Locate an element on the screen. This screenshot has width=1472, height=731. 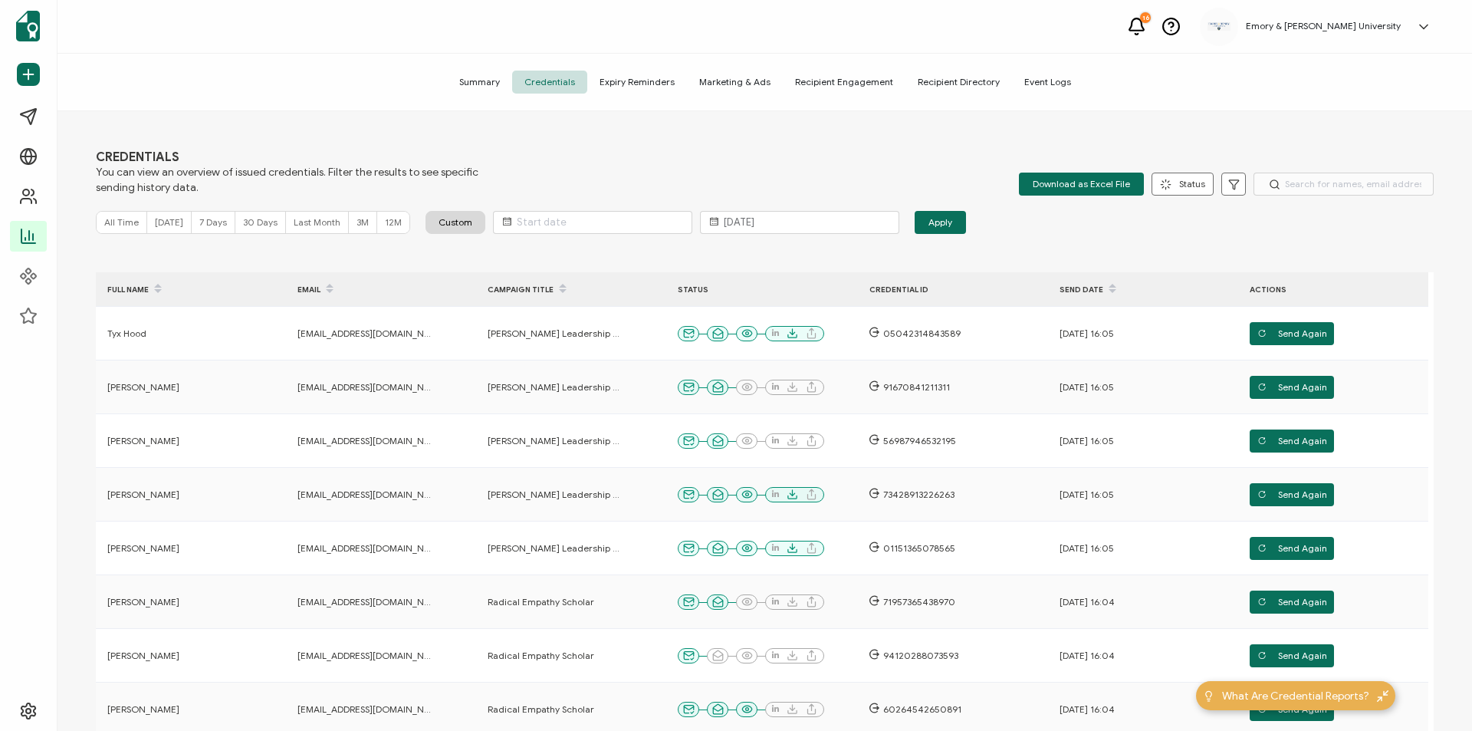
a: 60264542650891 is located at coordinates (916, 709).